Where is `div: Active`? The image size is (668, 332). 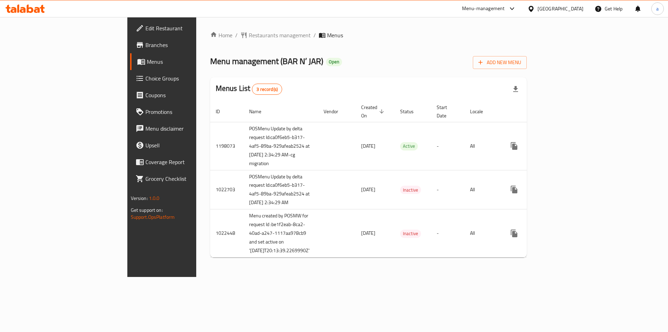
div: Active is located at coordinates (409, 146).